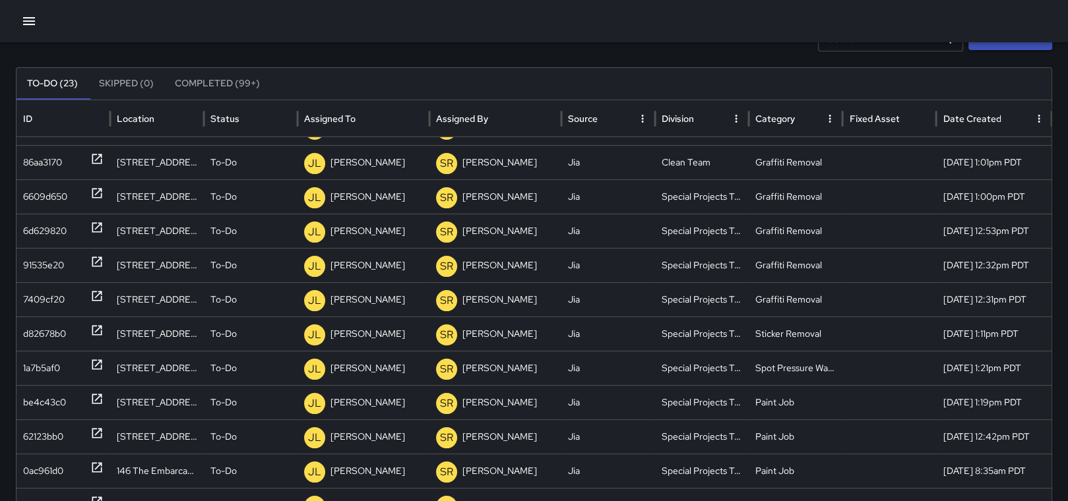  What do you see at coordinates (45, 231) in the screenshot?
I see `div: 6d629820` at bounding box center [45, 231].